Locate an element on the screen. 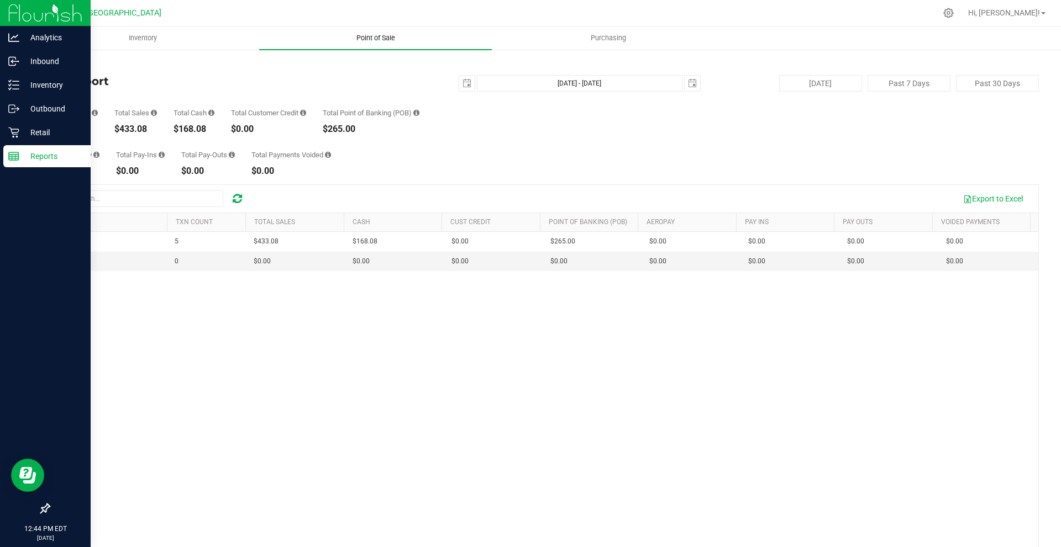  div: $265.00 is located at coordinates (371, 129).